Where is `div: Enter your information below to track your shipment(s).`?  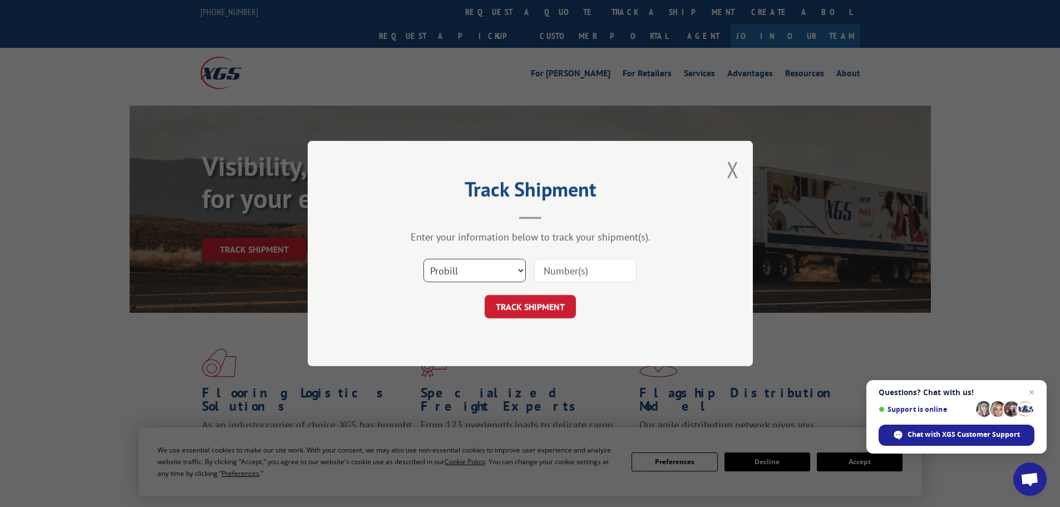 div: Enter your information below to track your shipment(s). is located at coordinates (531, 237).